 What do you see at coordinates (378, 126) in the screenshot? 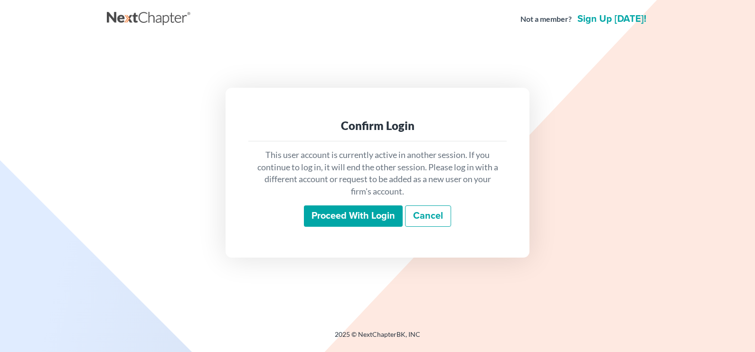
I see `div: Confirm Login` at bounding box center [378, 126].